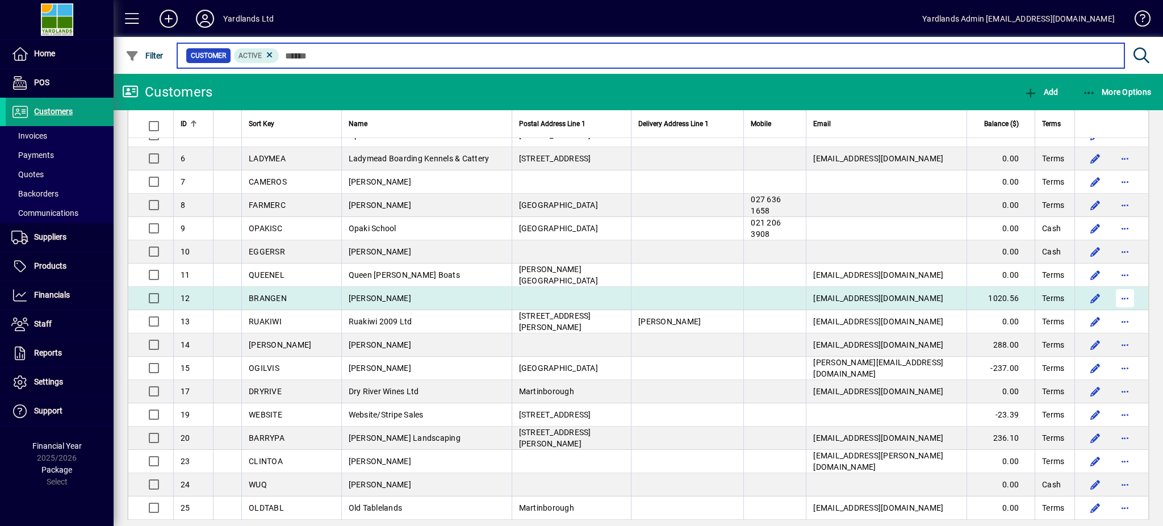 The width and height of the screenshot is (1163, 526). Describe the element at coordinates (358, 124) in the screenshot. I see `span: Name` at that location.